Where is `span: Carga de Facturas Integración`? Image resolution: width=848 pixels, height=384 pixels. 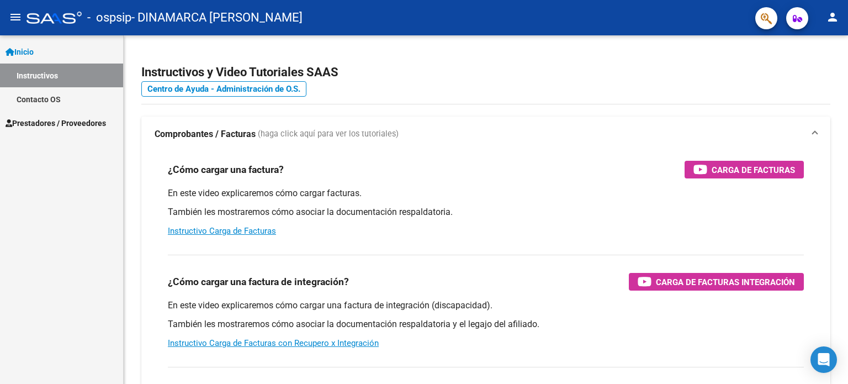
span: Carga de Facturas Integración is located at coordinates (726, 282).